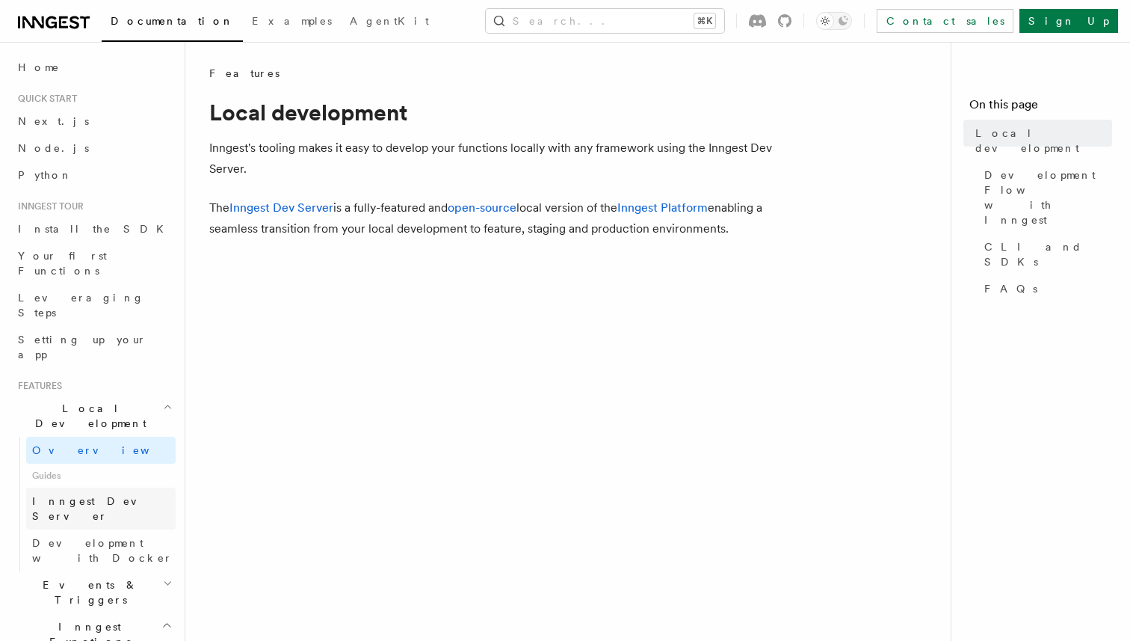 The width and height of the screenshot is (1130, 641). What do you see at coordinates (508, 442) in the screenshot?
I see `img: The Inngest Dev Server on the Functions page` at bounding box center [508, 442].